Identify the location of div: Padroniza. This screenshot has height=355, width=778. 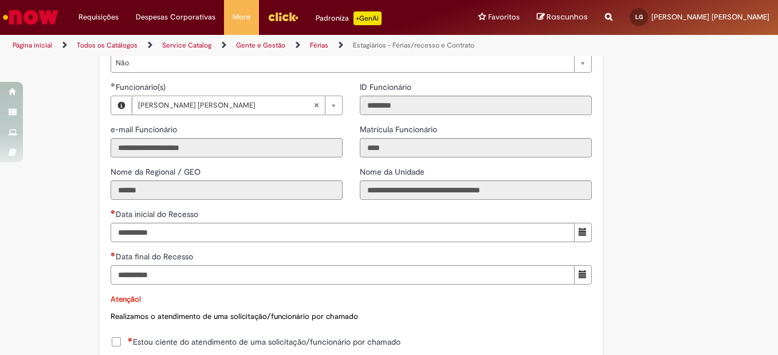
(348, 18).